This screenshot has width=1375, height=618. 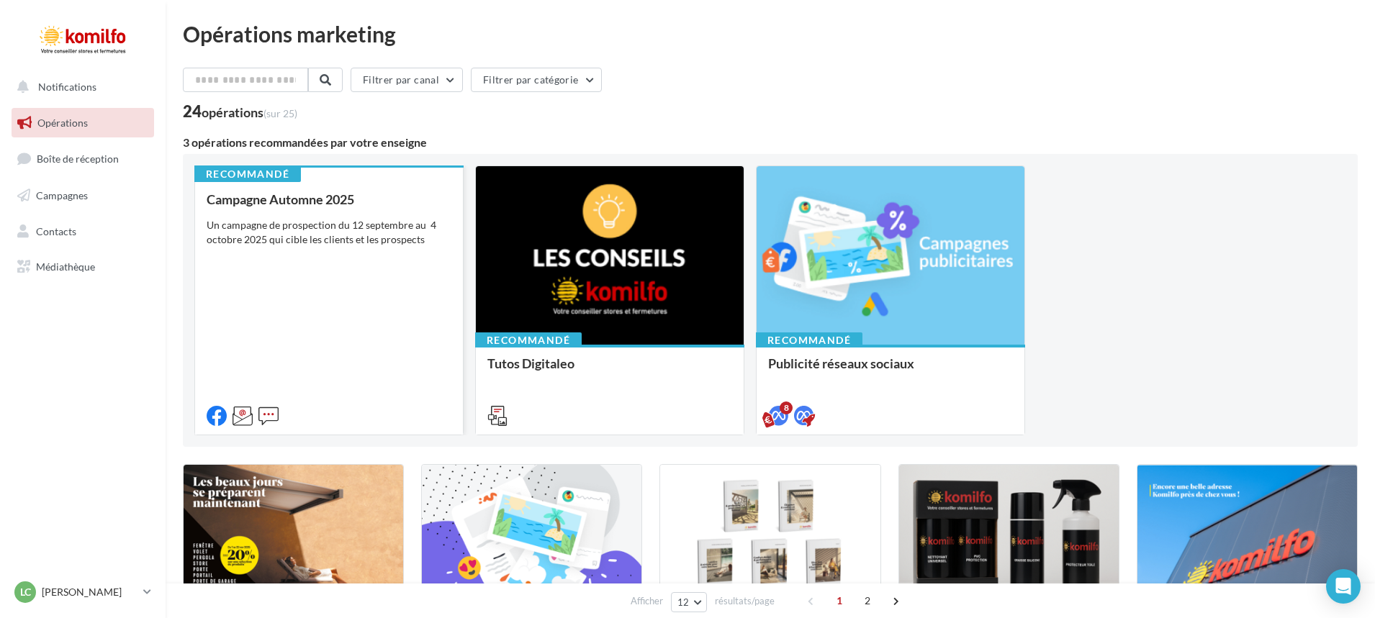 What do you see at coordinates (78, 158) in the screenshot?
I see `span: Boîte de réception` at bounding box center [78, 158].